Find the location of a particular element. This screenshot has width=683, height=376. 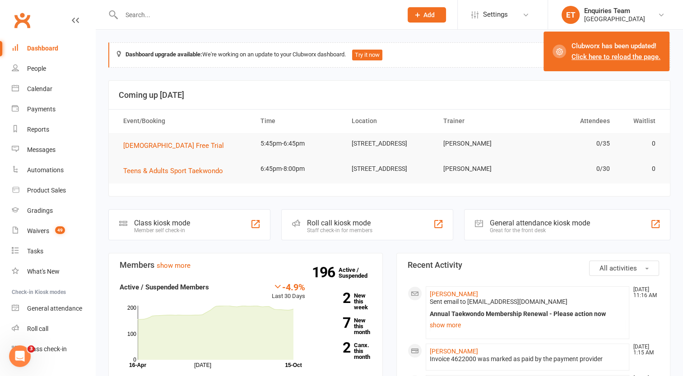

a: Payments is located at coordinates (53, 109).